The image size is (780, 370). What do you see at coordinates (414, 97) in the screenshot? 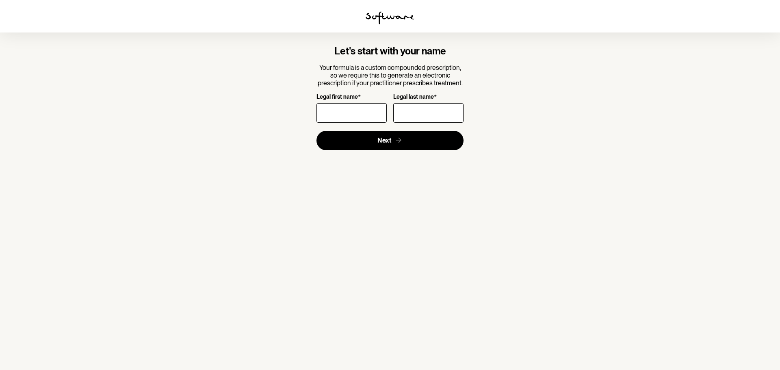
I see `p: Legal last name` at bounding box center [414, 97].